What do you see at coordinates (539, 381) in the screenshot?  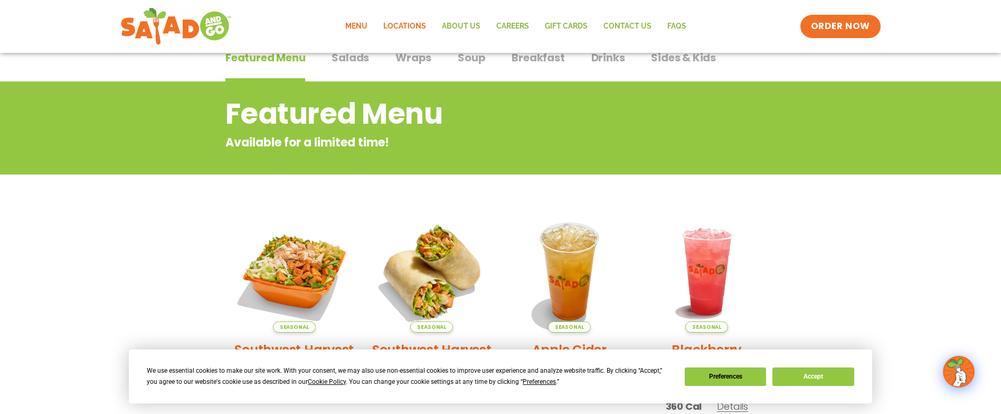 I see `span: Preferences` at bounding box center [539, 381].